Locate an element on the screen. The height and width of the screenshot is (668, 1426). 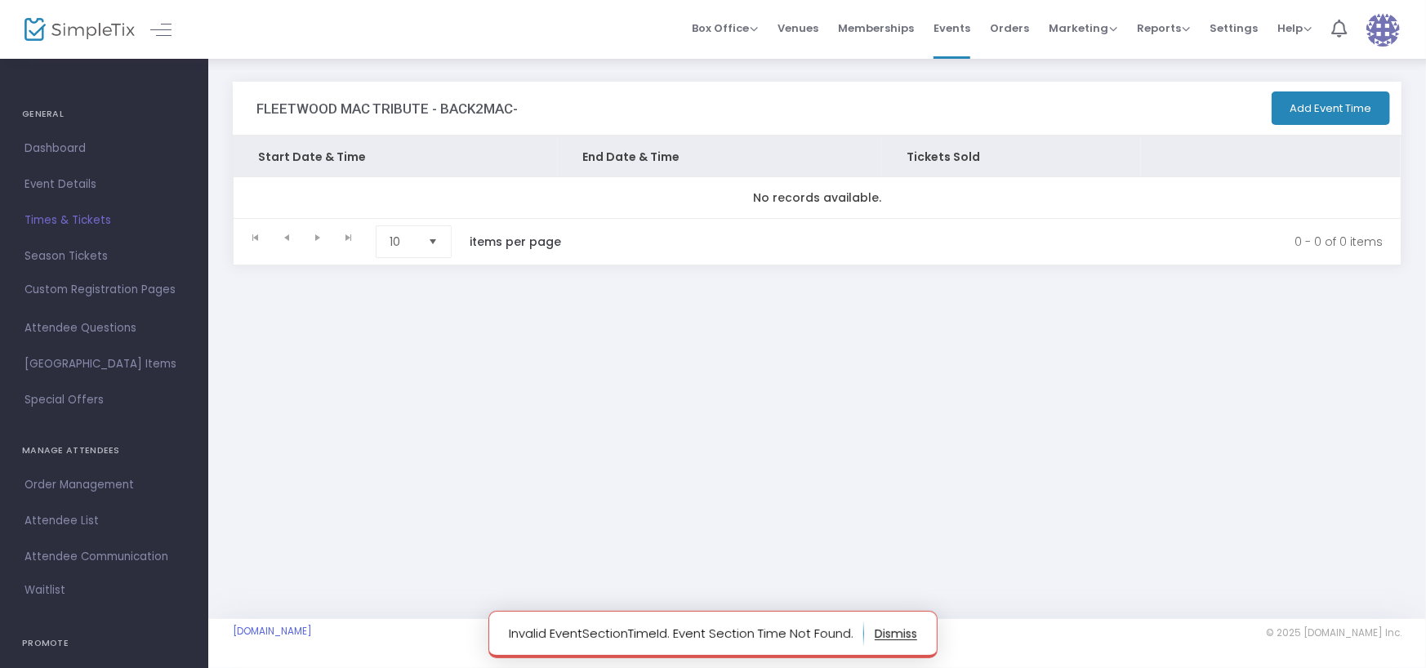
div: Data table is located at coordinates (817, 177).